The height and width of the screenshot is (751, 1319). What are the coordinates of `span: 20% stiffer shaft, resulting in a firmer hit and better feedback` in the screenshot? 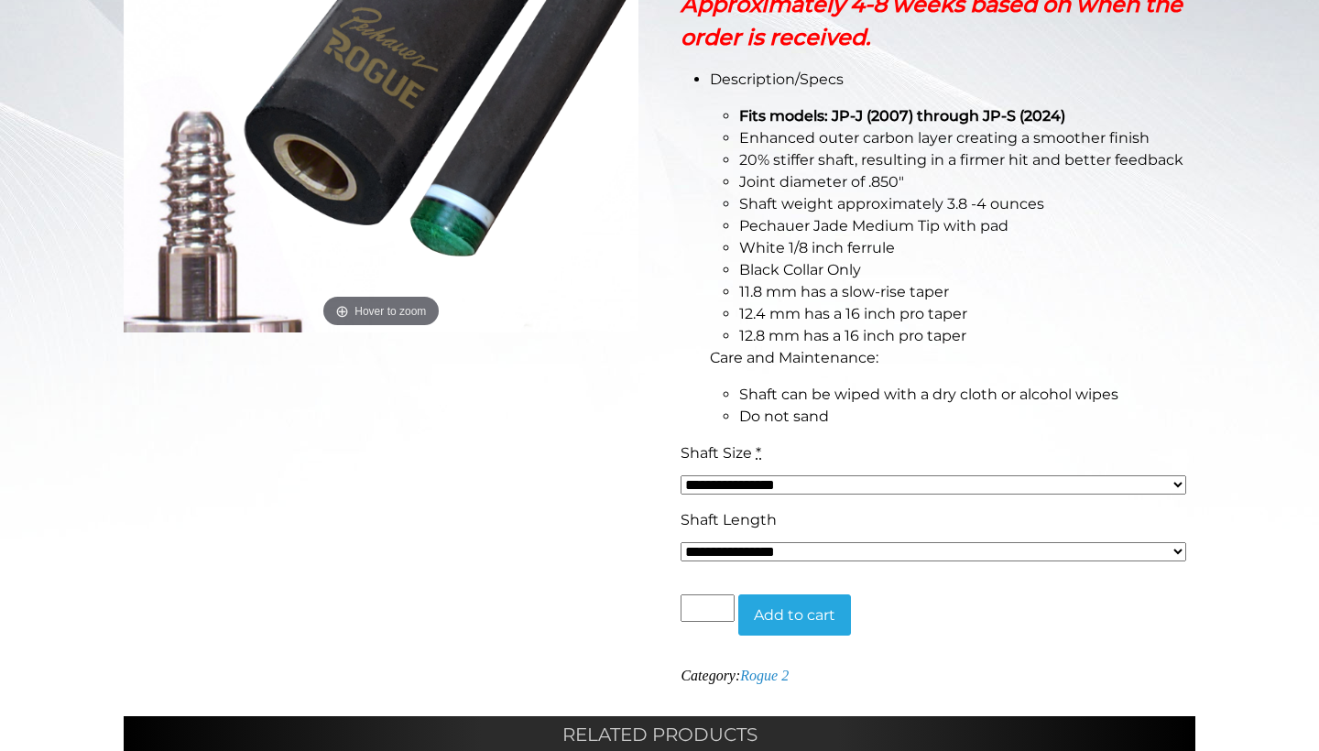 It's located at (961, 159).